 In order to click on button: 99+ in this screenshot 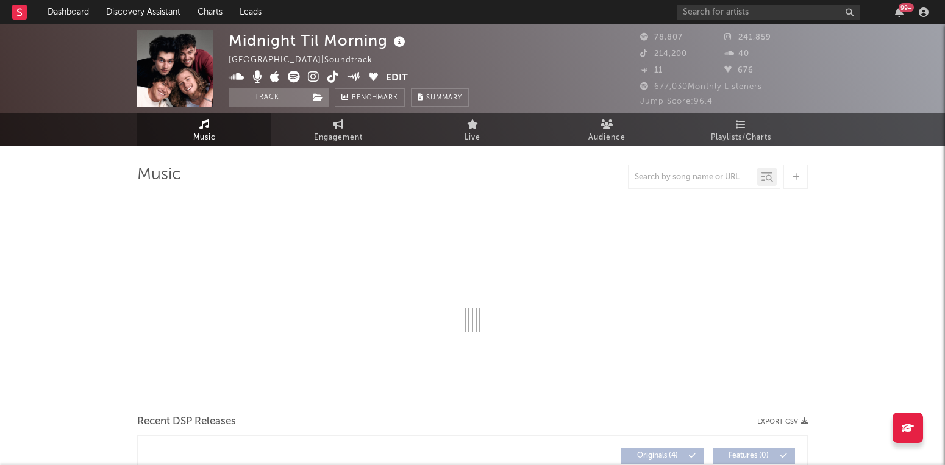, I will do `click(899, 12)`.